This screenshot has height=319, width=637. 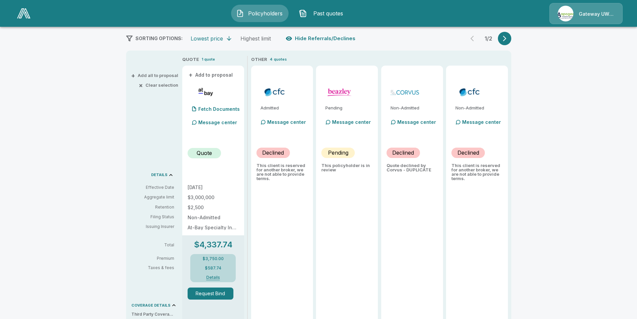 What do you see at coordinates (155, 258) in the screenshot?
I see `p: Premium` at bounding box center [155, 258].